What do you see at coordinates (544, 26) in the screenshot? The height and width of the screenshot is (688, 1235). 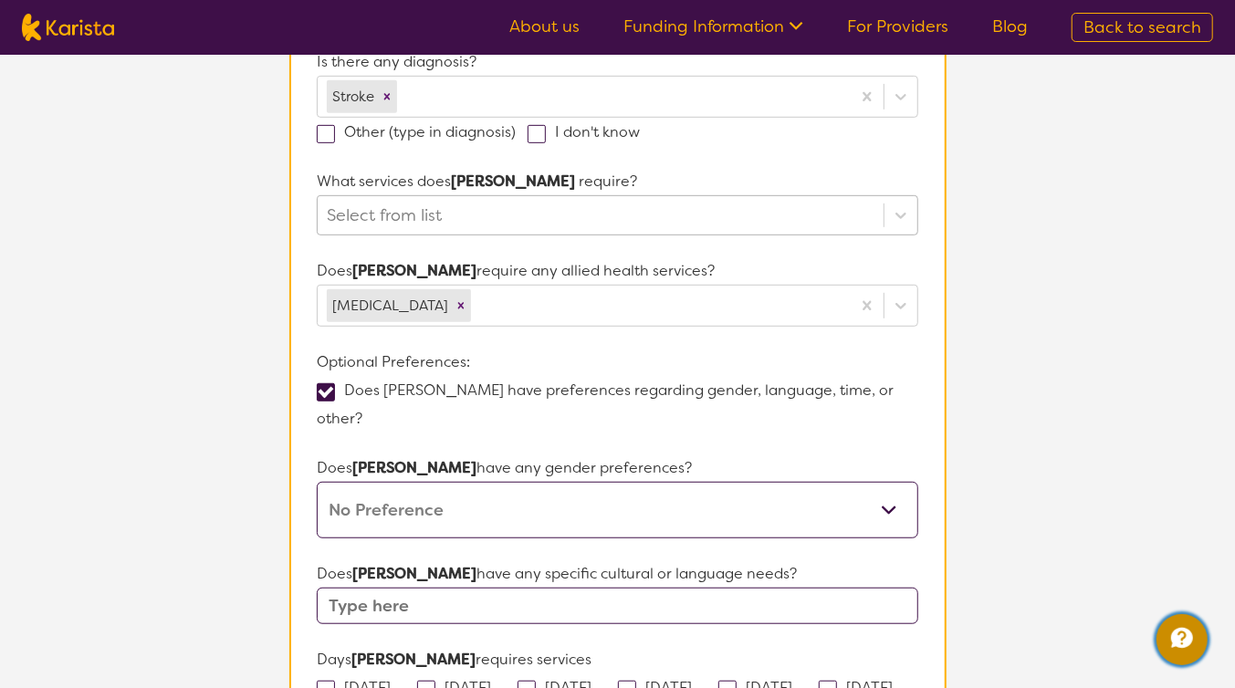 I see `a: About us` at bounding box center [544, 26].